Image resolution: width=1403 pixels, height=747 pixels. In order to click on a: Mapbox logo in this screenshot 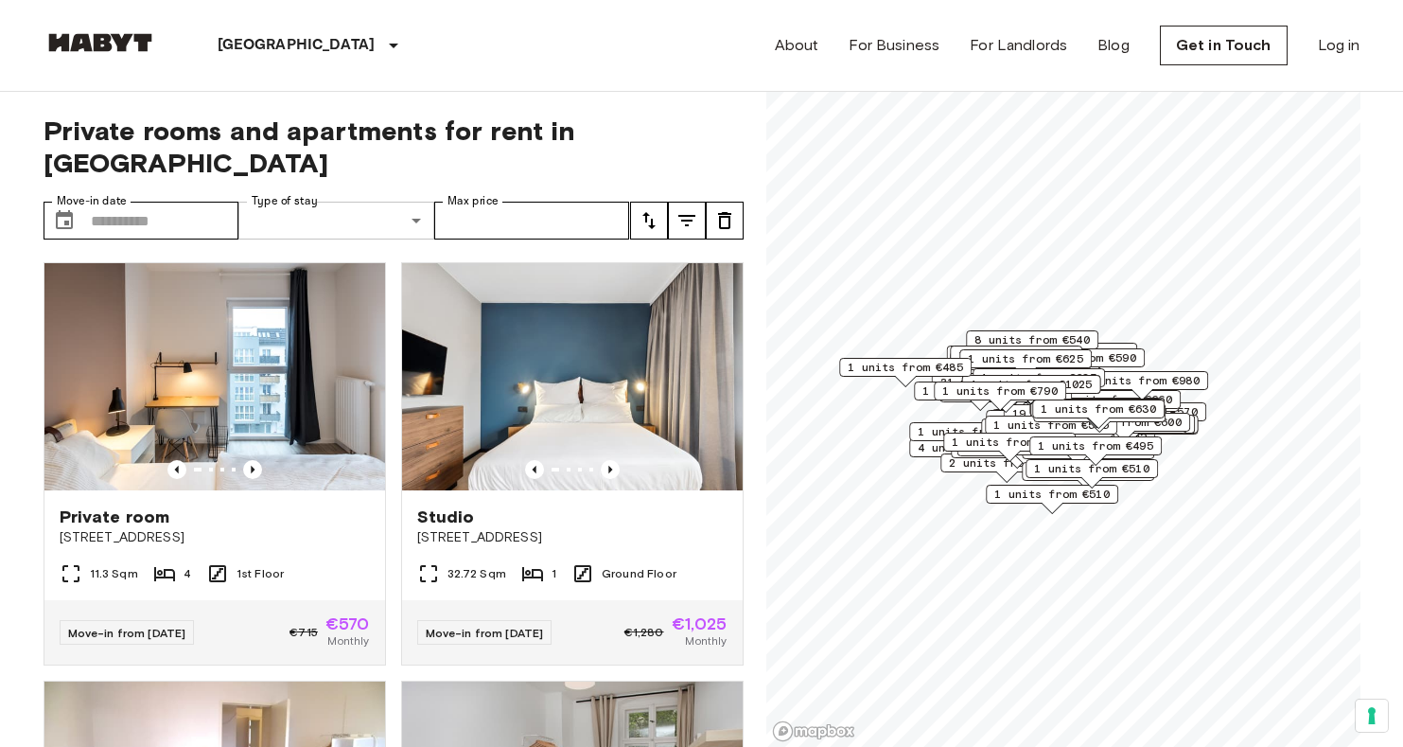, I will do `click(814, 730)`.